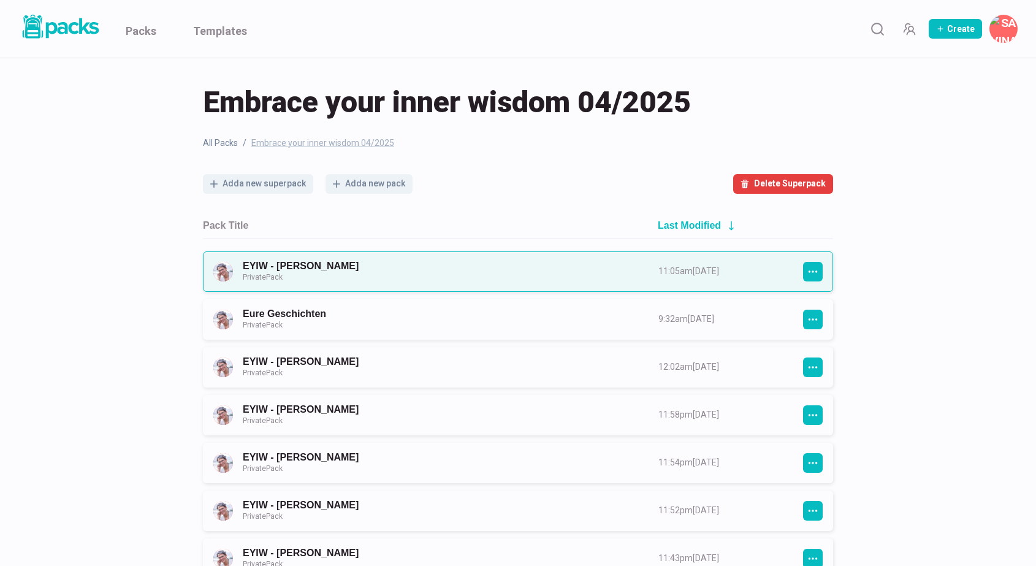  Describe the element at coordinates (258, 184) in the screenshot. I see `button: Adda new superpack` at that location.